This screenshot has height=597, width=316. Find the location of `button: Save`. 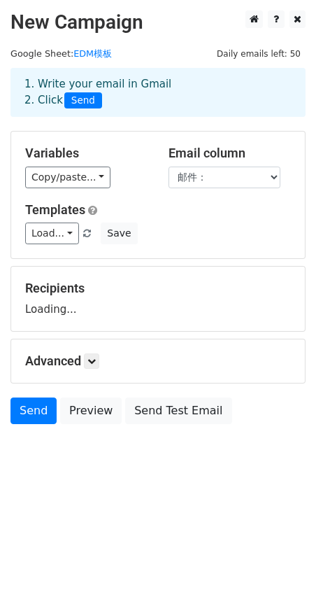

button: Save is located at coordinates (119, 233).